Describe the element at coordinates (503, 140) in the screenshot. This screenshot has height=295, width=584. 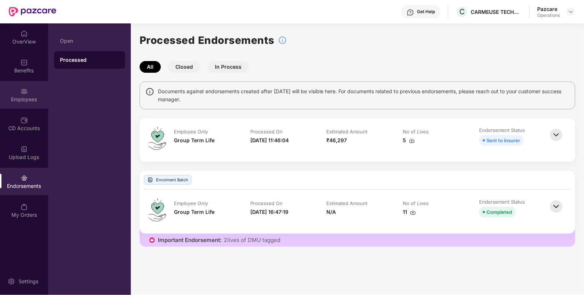
I see `div: Sent to insurer` at that location.